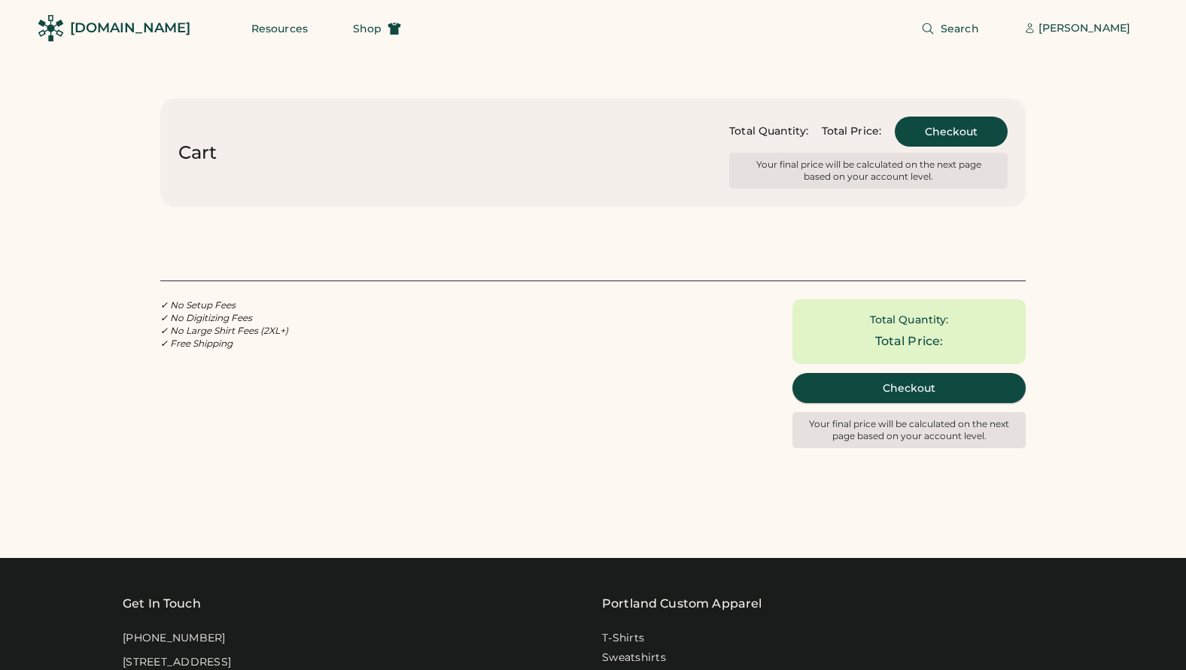 The height and width of the screenshot is (670, 1186). I want to click on a: Sweatshirts, so click(633, 658).